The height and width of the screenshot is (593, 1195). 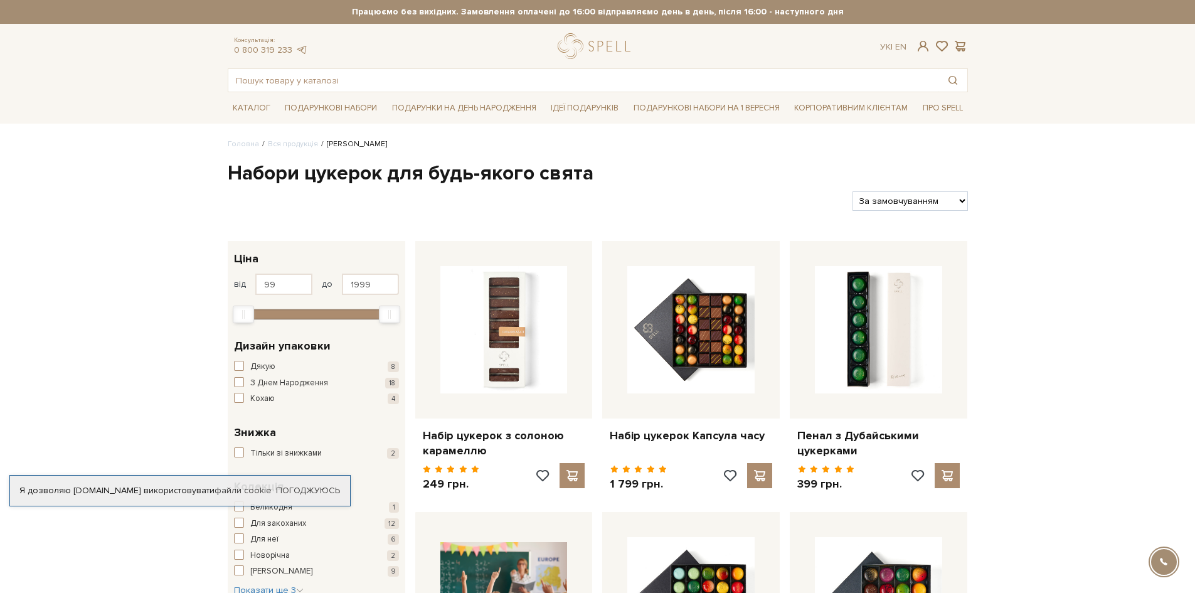 I want to click on span: Дизайн упаковки, so click(x=282, y=346).